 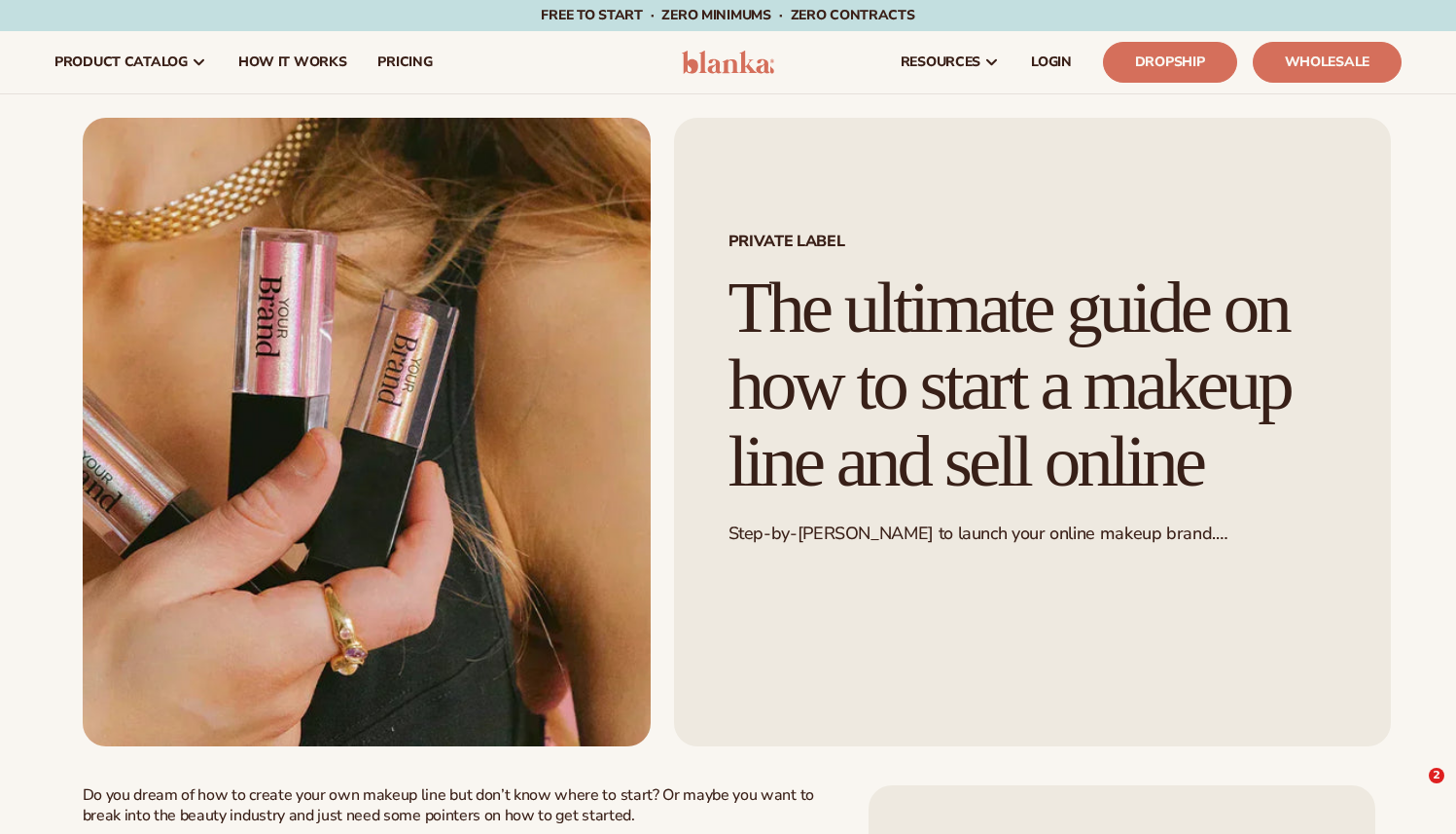 What do you see at coordinates (121, 62) in the screenshot?
I see `span: product catalog` at bounding box center [121, 62].